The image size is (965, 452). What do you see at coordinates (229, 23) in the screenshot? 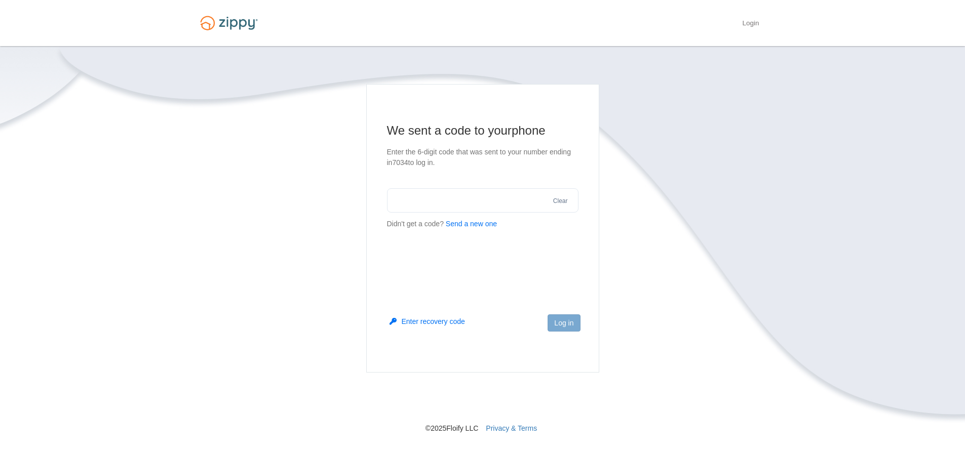
I see `img: Logo` at bounding box center [229, 23].